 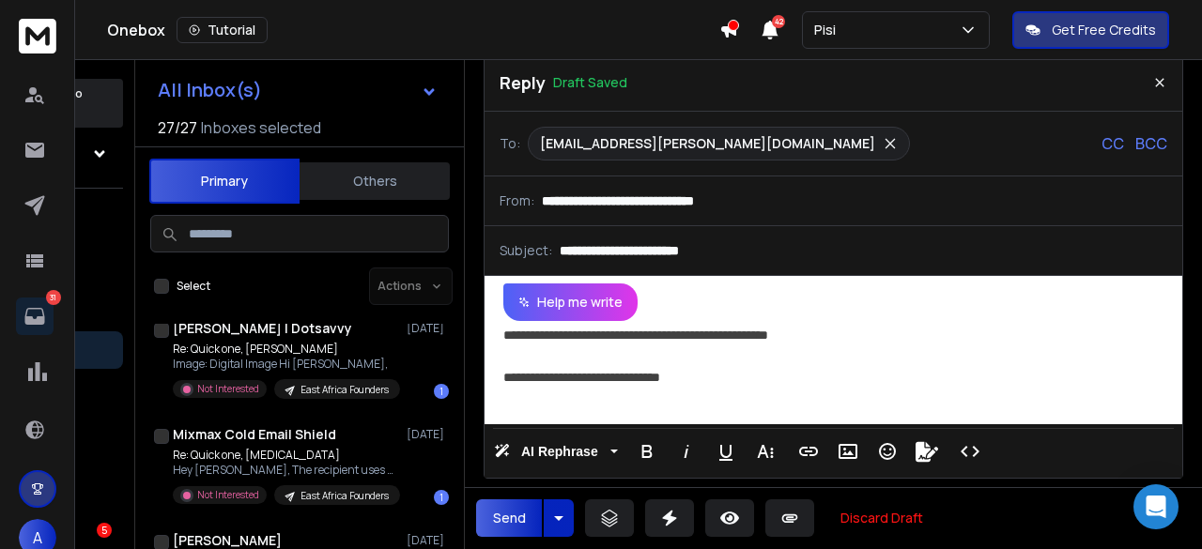 What do you see at coordinates (209, 90) in the screenshot?
I see `h1: All Inbox(s)` at bounding box center [209, 90].